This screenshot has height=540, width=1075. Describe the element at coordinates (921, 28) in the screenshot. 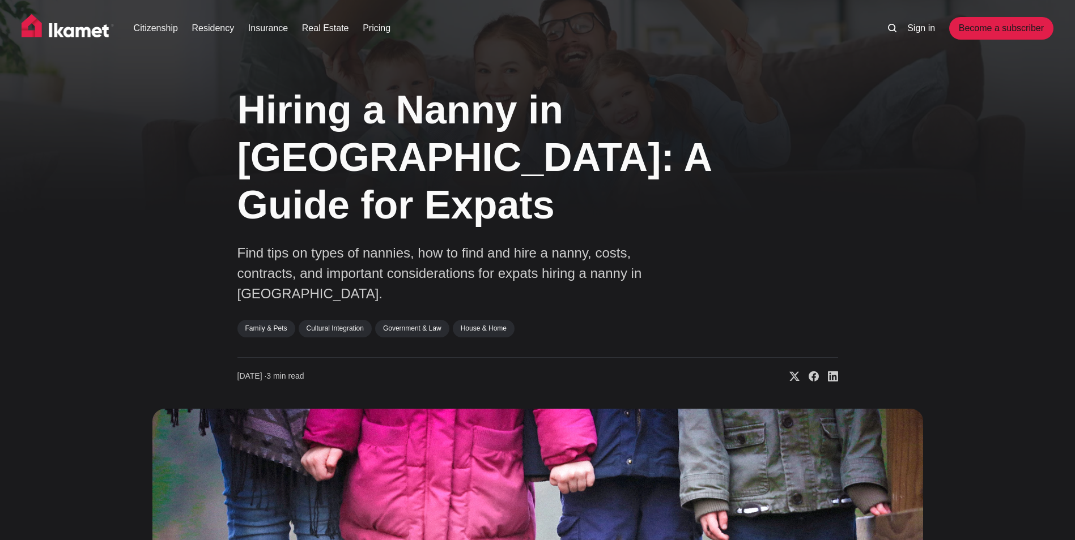

I see `a: Sign in` at that location.